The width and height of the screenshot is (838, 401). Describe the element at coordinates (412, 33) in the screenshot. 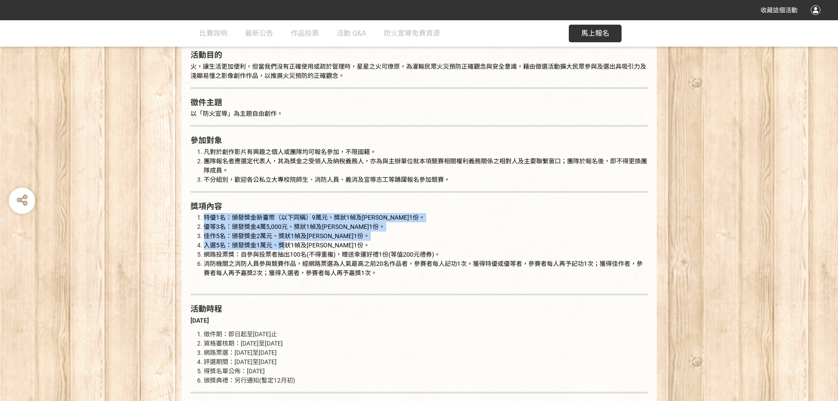

I see `a: 防火宣導免費資源` at that location.